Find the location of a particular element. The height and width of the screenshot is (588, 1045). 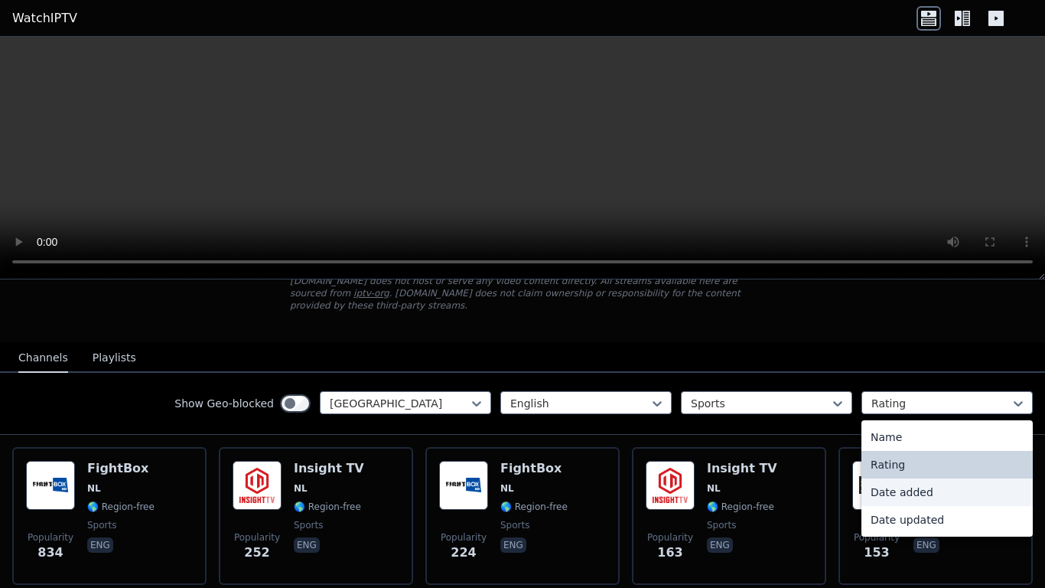

button: Playlists is located at coordinates (114, 358).